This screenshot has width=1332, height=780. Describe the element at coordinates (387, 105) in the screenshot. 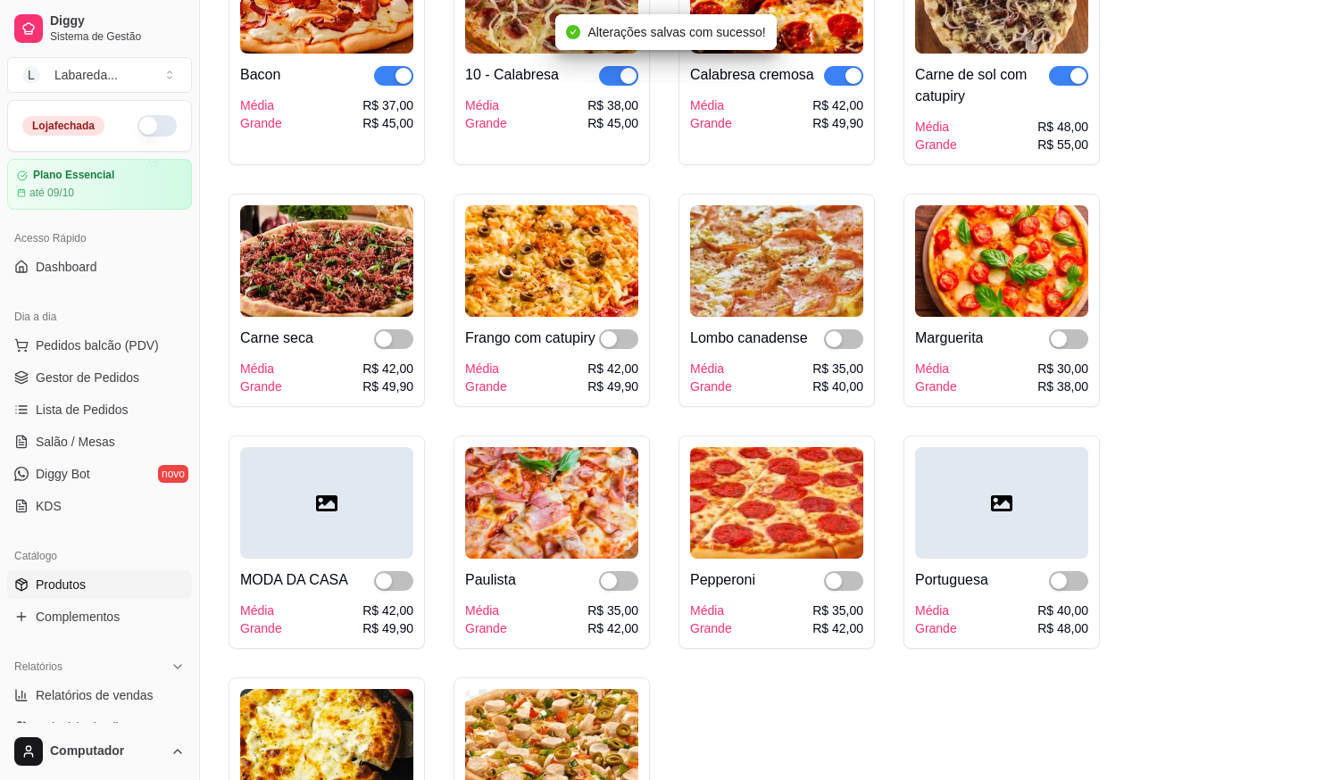

I see `div: R$ 37,00` at that location.